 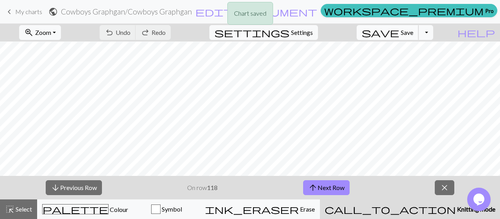 What do you see at coordinates (381, 32) in the screenshot?
I see `span: save` at bounding box center [381, 32].